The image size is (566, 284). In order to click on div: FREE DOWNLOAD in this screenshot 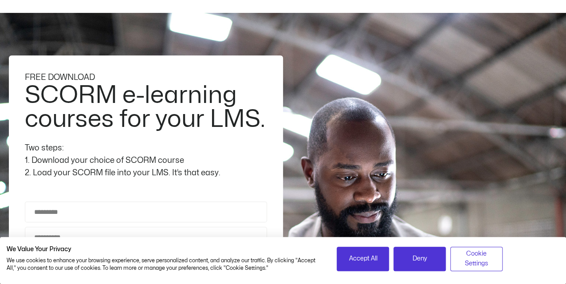, I will do `click(146, 78)`.